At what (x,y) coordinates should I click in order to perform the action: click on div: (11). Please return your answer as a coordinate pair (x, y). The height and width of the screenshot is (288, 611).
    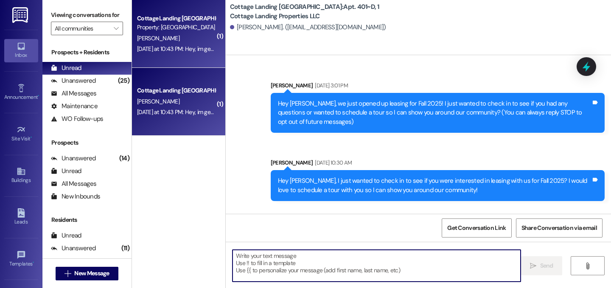
    Looking at the image, I should click on (125, 248).